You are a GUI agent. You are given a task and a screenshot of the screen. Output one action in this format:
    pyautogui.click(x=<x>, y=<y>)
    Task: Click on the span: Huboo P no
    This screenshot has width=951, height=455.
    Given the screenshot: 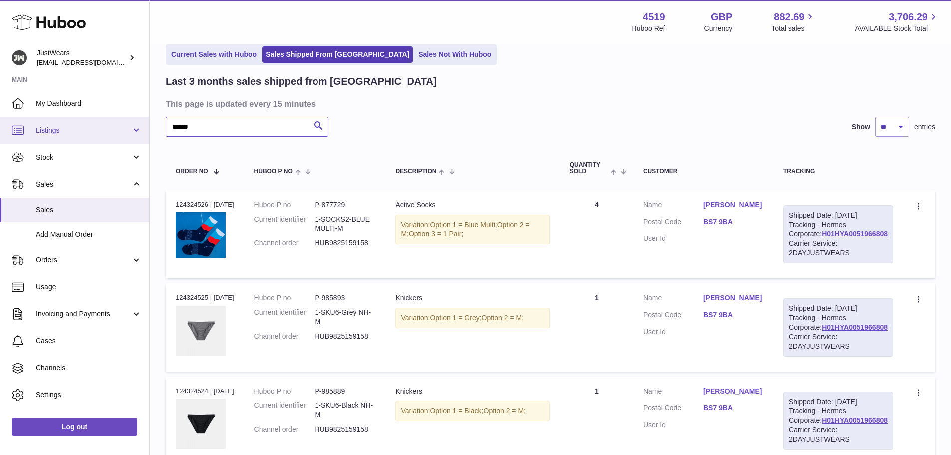 What is the action you would take?
    pyautogui.click(x=273, y=171)
    